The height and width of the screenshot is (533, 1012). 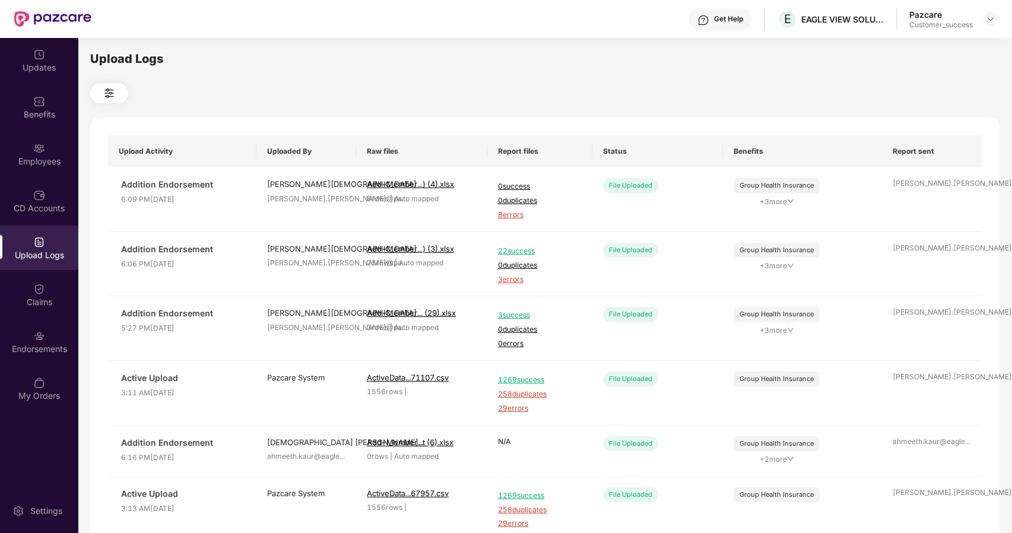 What do you see at coordinates (941, 25) in the screenshot?
I see `div: Customer_success` at bounding box center [941, 25].